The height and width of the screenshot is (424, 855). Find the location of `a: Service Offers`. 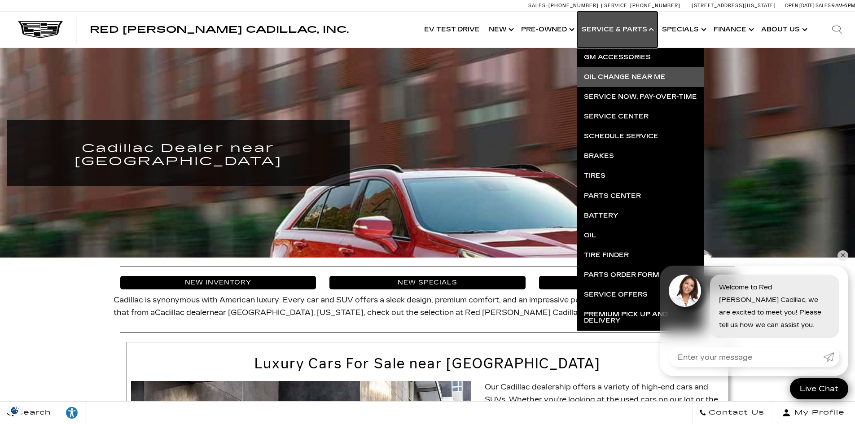

a: Service Offers is located at coordinates (641, 295).